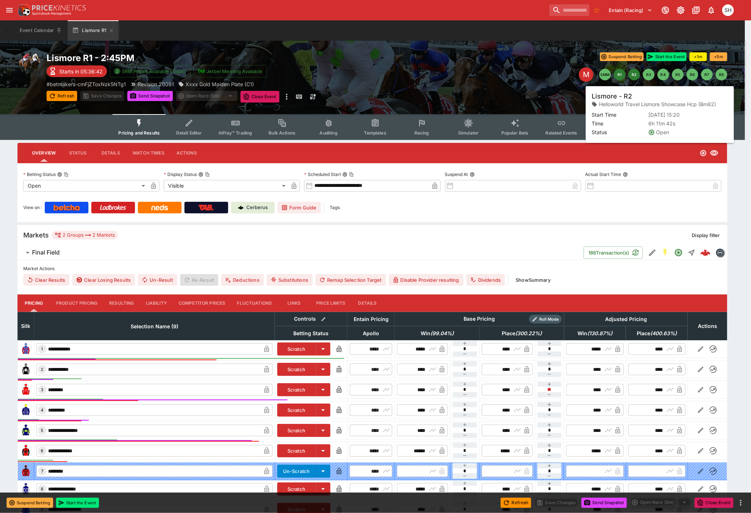 The width and height of the screenshot is (751, 513). Describe the element at coordinates (113, 208) in the screenshot. I see `img: Ladbrokes` at that location.